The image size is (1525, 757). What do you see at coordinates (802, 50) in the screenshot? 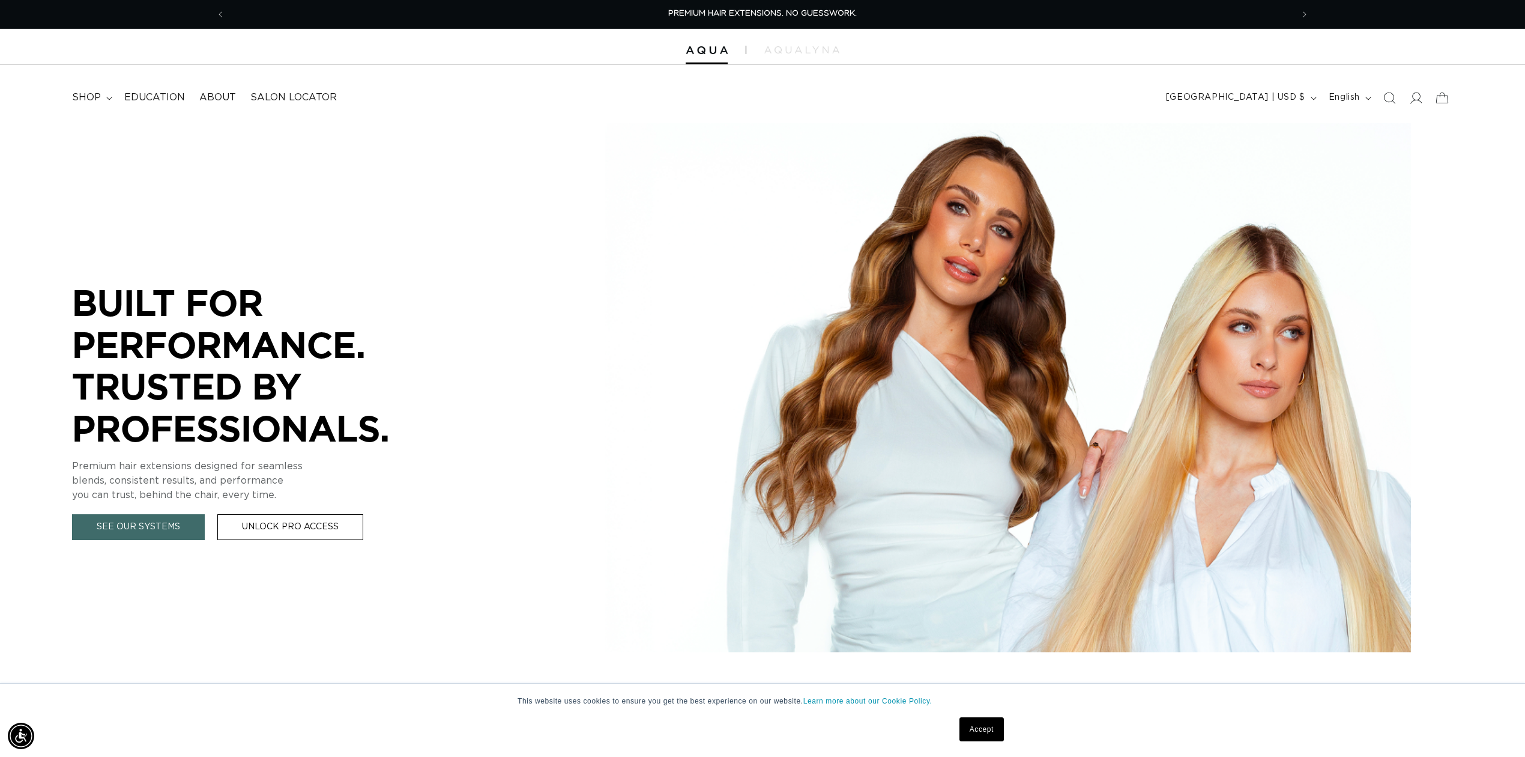
I see `img: aqualyna.com` at bounding box center [802, 50].